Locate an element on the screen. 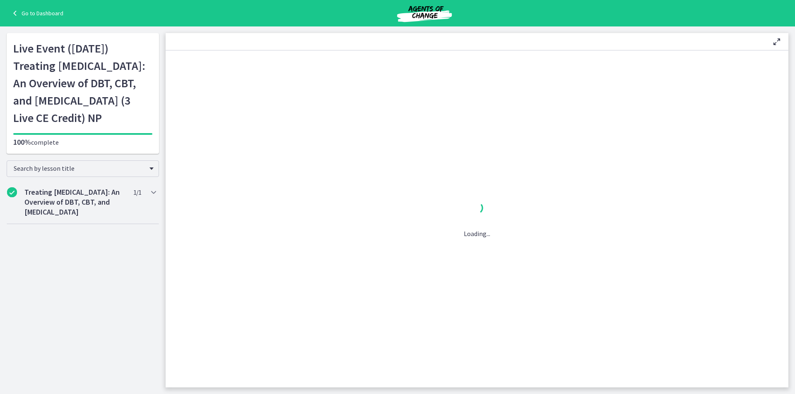 Image resolution: width=795 pixels, height=394 pixels. span: 1 / 1 is located at coordinates (137, 192).